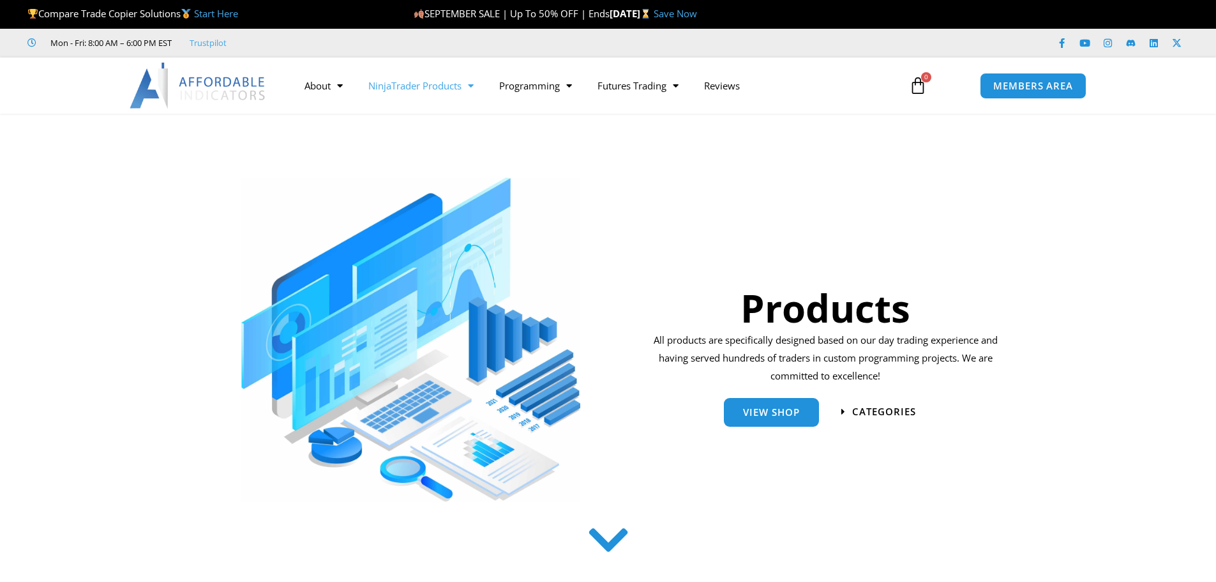 The image size is (1216, 582). What do you see at coordinates (878, 411) in the screenshot?
I see `a: categories` at bounding box center [878, 411].